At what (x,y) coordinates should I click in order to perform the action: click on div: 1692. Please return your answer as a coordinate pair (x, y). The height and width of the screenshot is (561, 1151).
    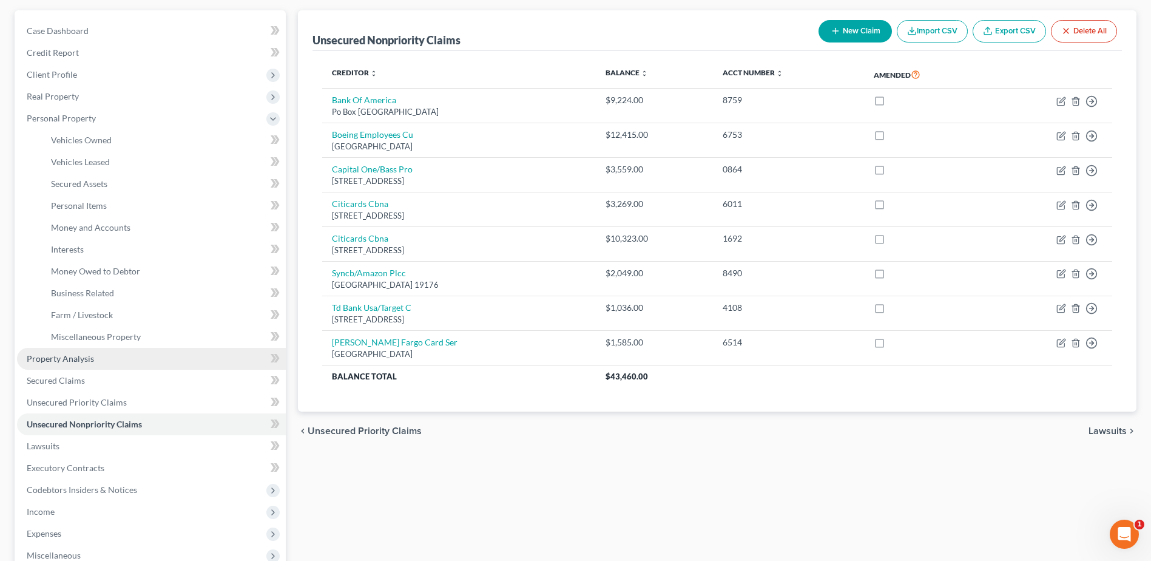
    Looking at the image, I should click on (788, 238).